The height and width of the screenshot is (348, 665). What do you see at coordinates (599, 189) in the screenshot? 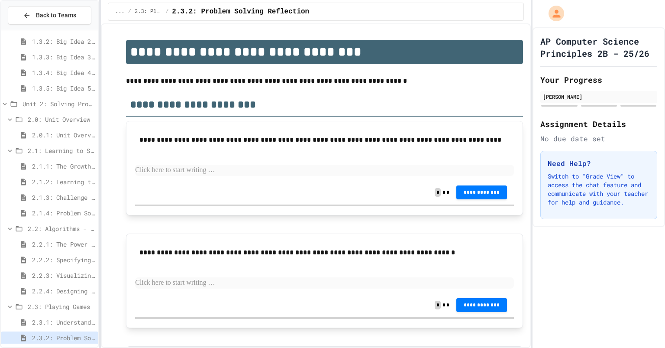
I see `p: Switch to "Grade View" to access the chat feature and communicate with your teacher for help and ...` at bounding box center [599, 189].